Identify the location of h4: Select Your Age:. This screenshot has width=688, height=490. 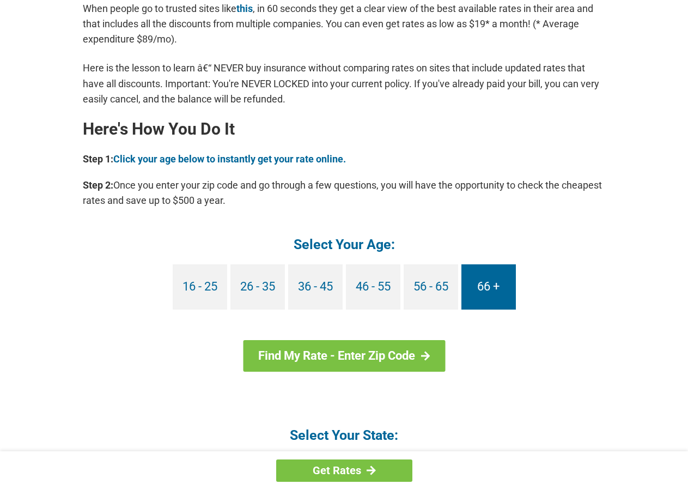
(345, 244).